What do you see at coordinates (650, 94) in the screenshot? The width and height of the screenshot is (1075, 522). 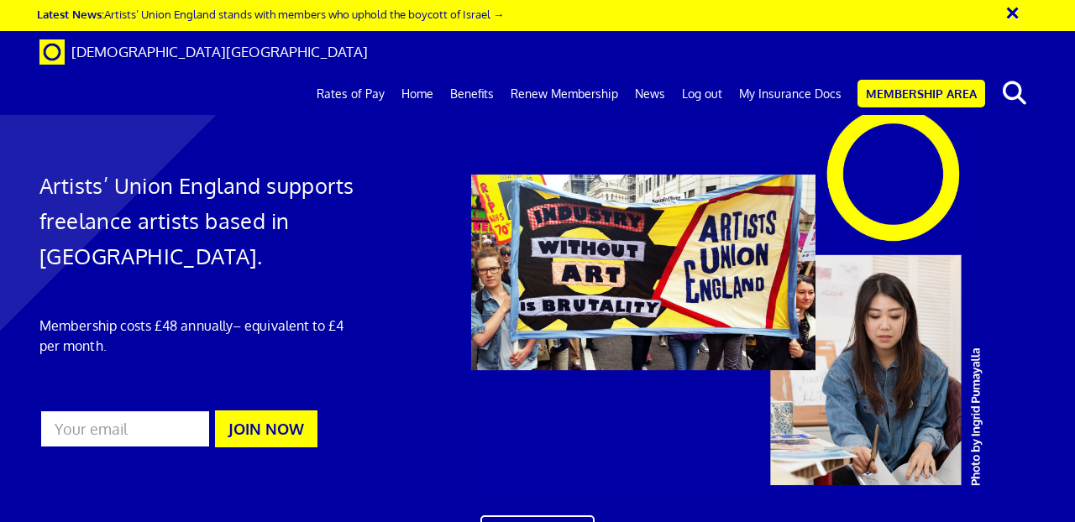 I see `a: News` at bounding box center [650, 94].